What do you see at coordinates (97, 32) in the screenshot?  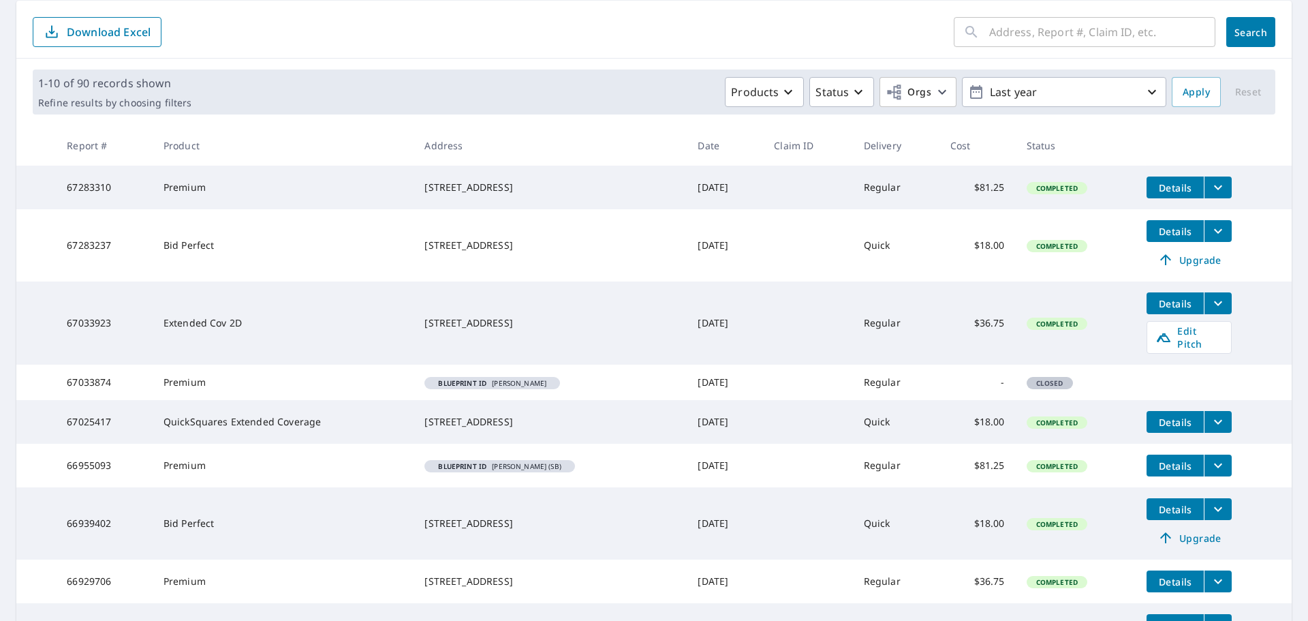 I see `button: Download Excel` at bounding box center [97, 32].